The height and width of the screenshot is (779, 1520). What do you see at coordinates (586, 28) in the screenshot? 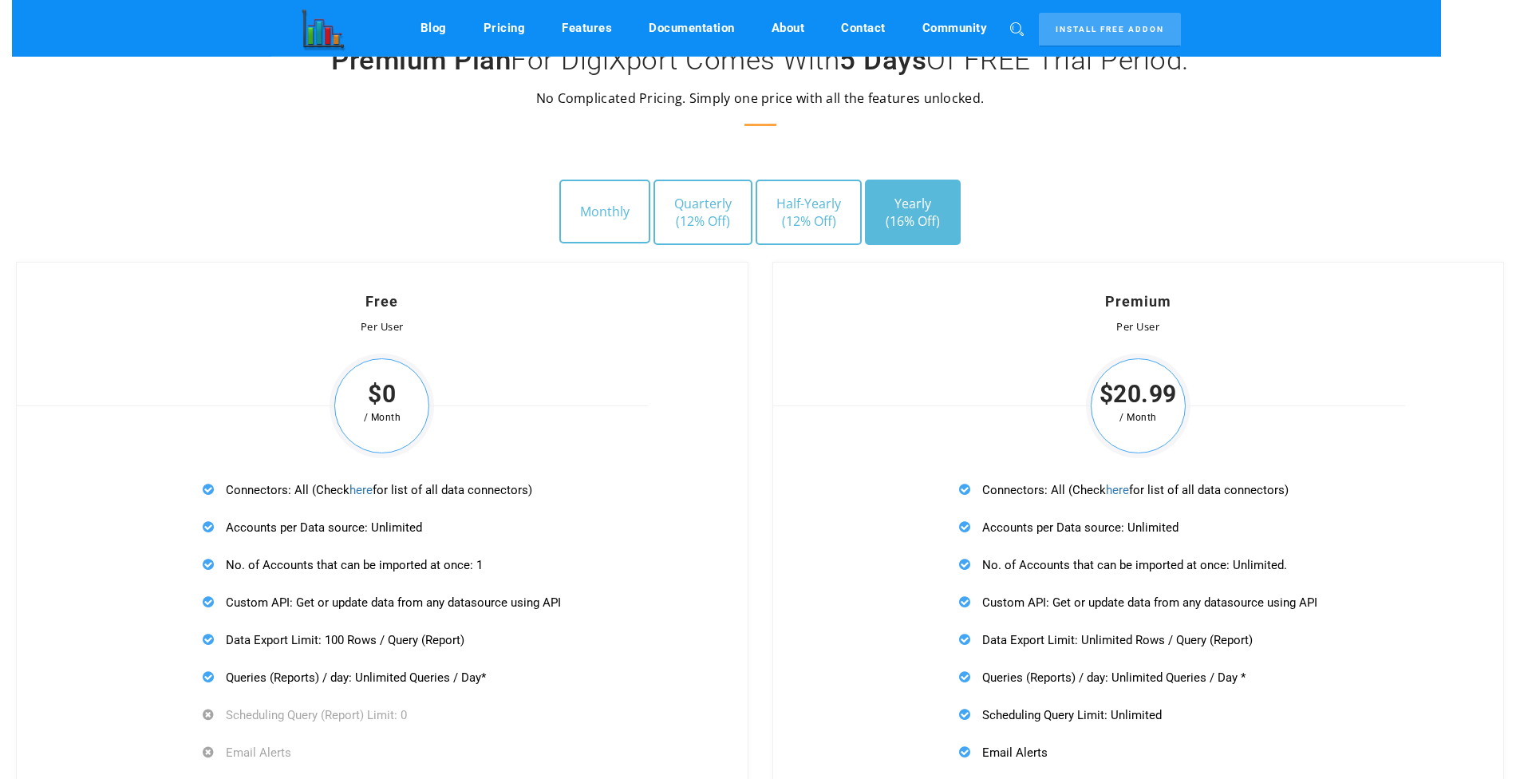
I see `a: Features` at bounding box center [586, 28].